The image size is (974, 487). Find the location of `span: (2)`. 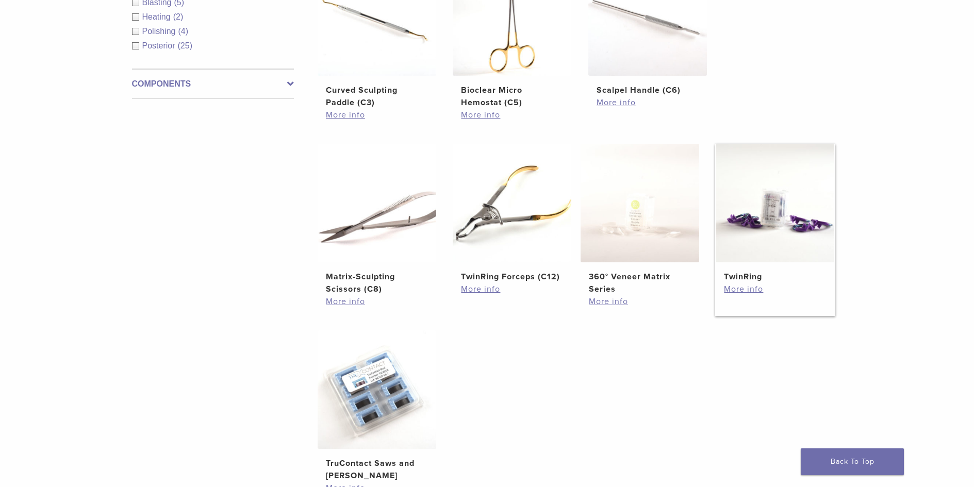

span: (2) is located at coordinates (178, 17).